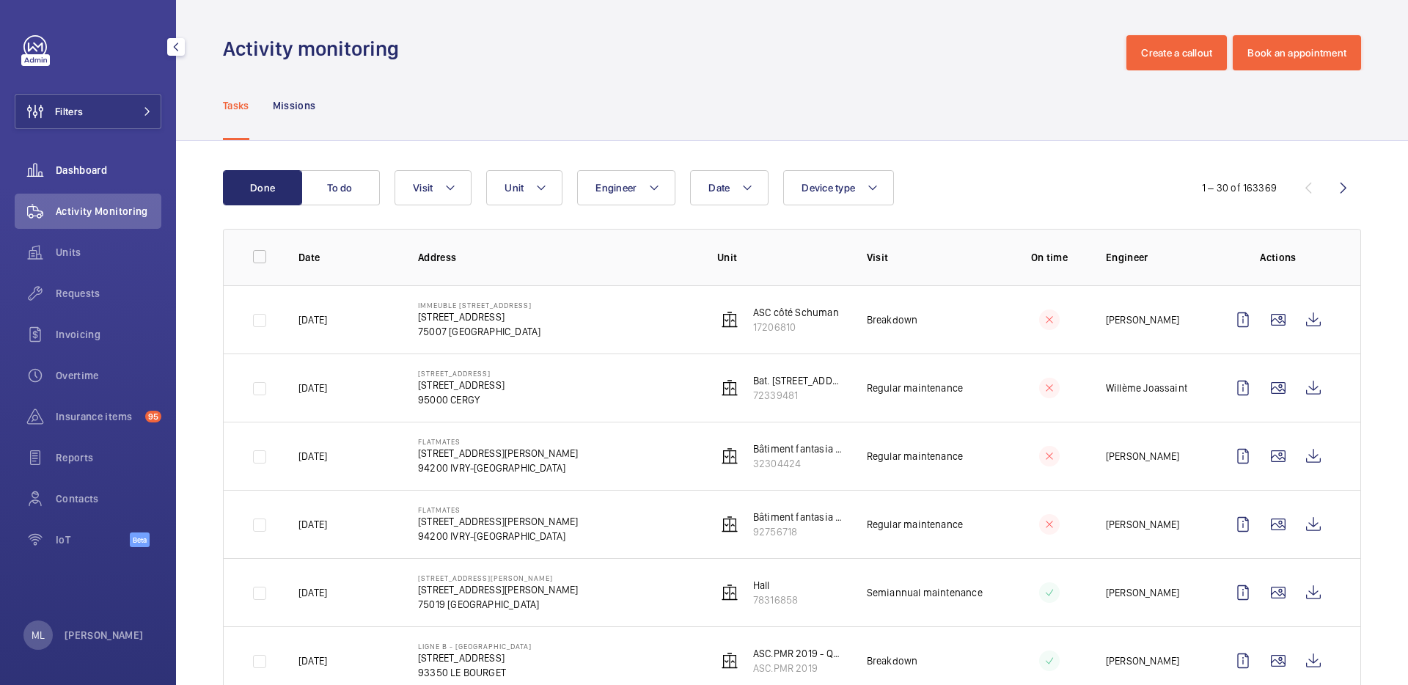 Image resolution: width=1408 pixels, height=685 pixels. I want to click on span: Invoicing, so click(108, 334).